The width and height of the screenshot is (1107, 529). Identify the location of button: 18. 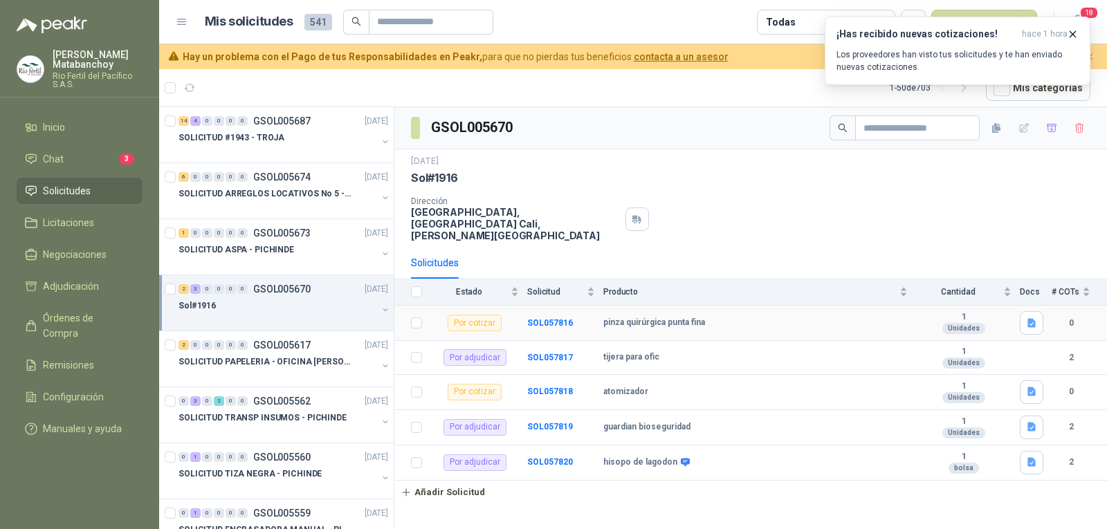
(1078, 22).